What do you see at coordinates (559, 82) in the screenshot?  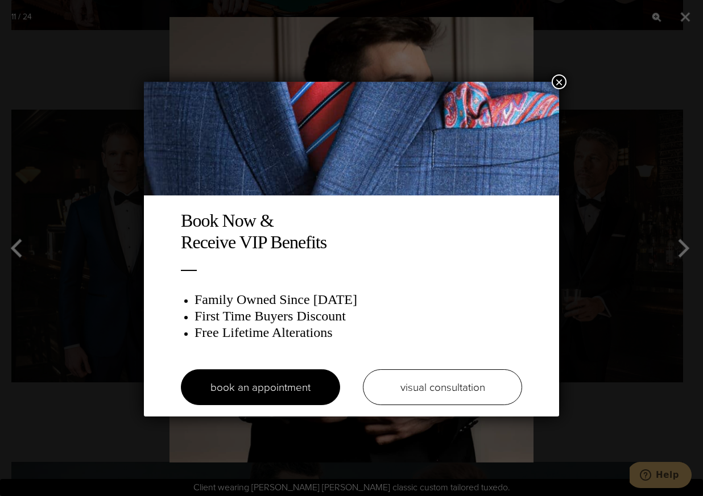 I see `button: Close` at bounding box center [559, 82].